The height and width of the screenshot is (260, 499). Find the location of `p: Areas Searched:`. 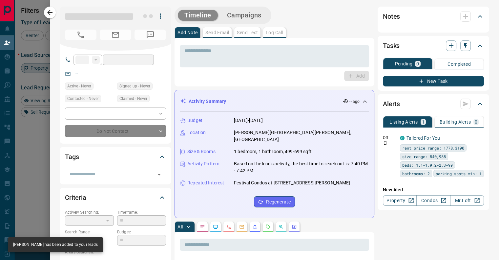

p: Areas Searched: is located at coordinates (115, 252).